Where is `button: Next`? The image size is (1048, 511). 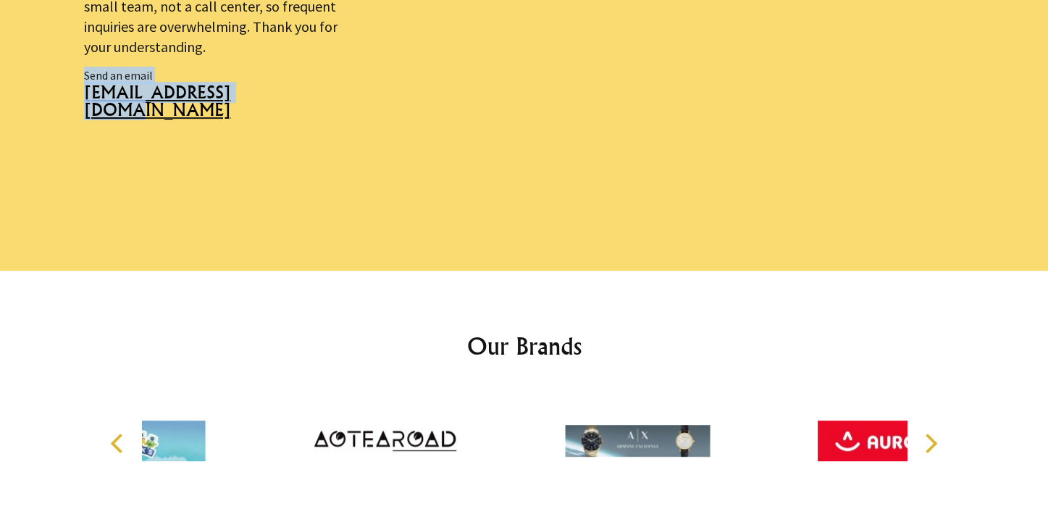 button: Next is located at coordinates (930, 443).